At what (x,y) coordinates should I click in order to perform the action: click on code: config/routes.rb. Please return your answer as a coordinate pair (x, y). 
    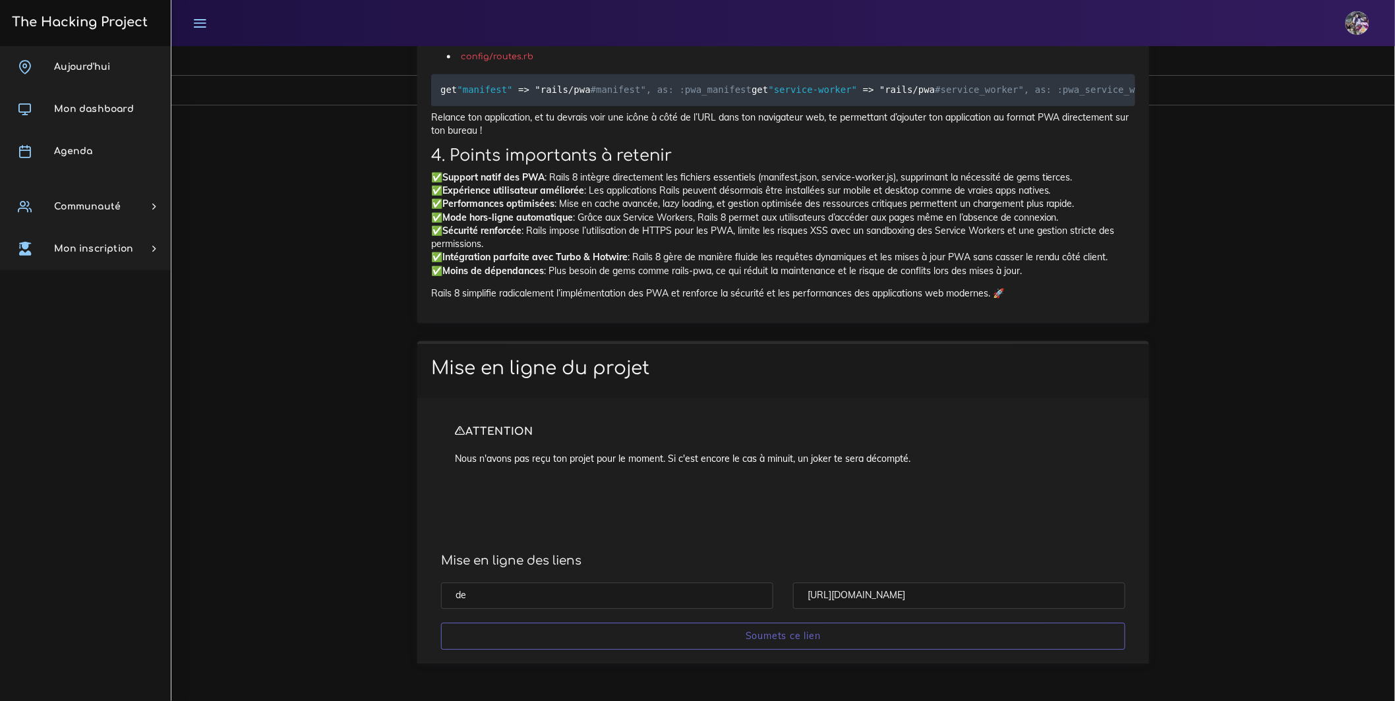
    Looking at the image, I should click on (497, 57).